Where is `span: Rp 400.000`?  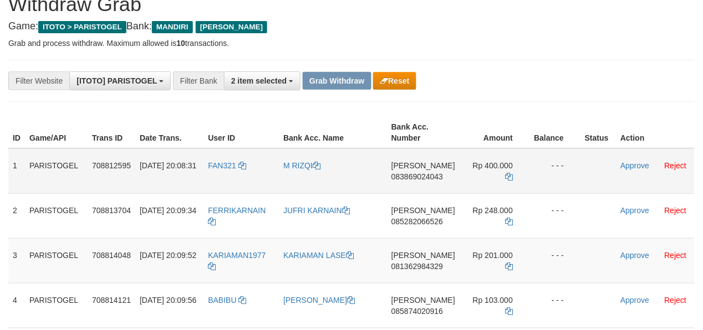
span: Rp 400.000 is located at coordinates (493, 166).